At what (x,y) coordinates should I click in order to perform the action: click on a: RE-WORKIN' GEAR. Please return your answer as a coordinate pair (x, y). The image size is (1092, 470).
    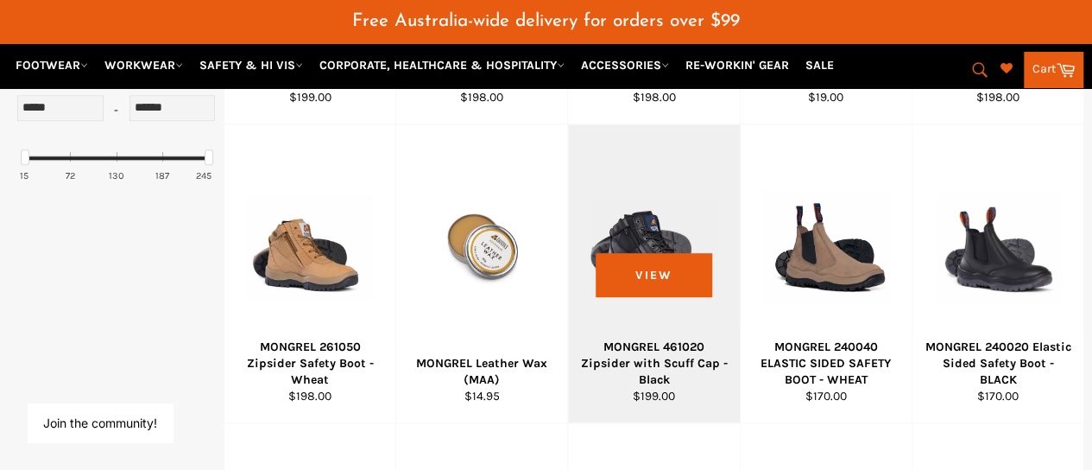
    Looking at the image, I should click on (737, 65).